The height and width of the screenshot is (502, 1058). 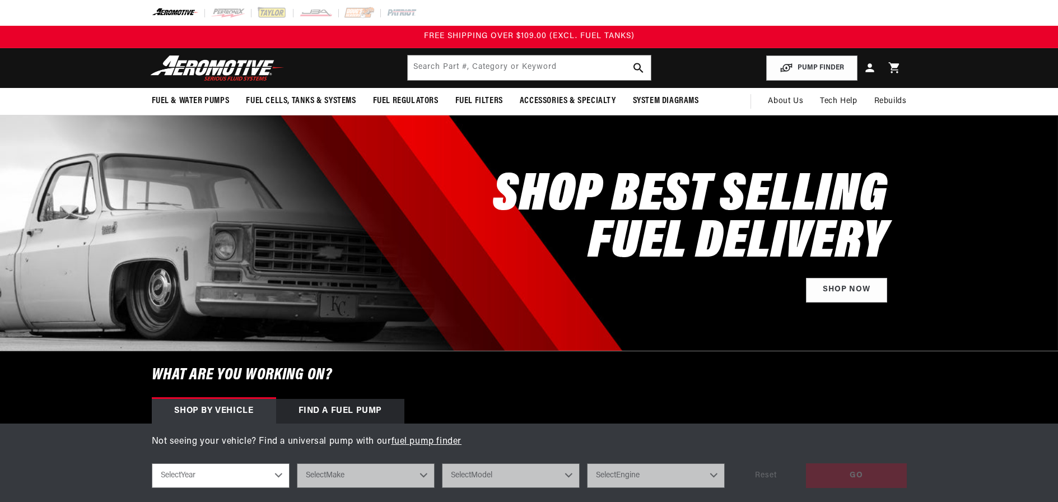 What do you see at coordinates (811, 68) in the screenshot?
I see `button: PUMP FINDER` at bounding box center [811, 68].